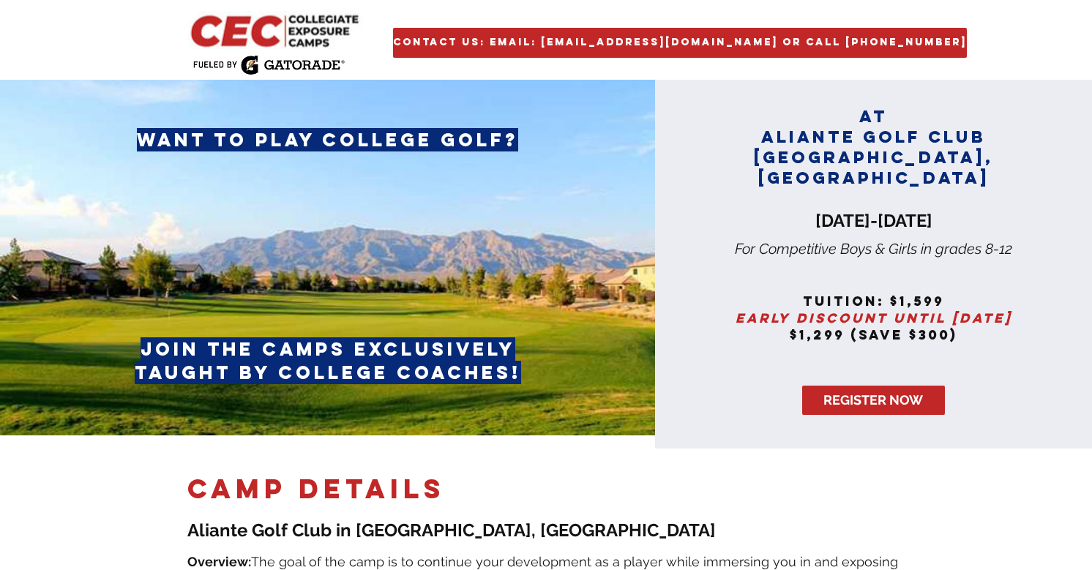 This screenshot has height=570, width=1092. What do you see at coordinates (873, 249) in the screenshot?
I see `span: For Competitive Boys & Girls in grades 8-12` at bounding box center [873, 249].